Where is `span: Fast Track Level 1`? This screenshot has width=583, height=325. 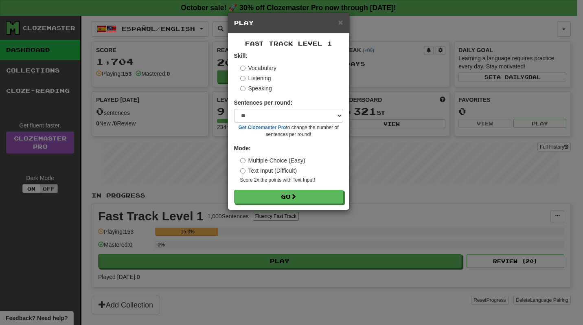 span: Fast Track Level 1 is located at coordinates (289, 43).